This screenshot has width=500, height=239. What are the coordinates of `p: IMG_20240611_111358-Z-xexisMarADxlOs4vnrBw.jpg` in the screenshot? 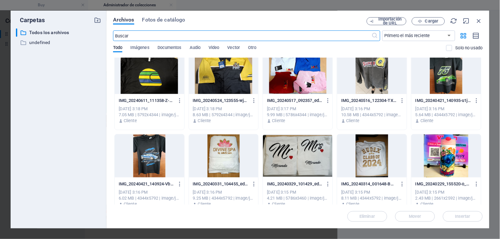 It's located at (146, 101).